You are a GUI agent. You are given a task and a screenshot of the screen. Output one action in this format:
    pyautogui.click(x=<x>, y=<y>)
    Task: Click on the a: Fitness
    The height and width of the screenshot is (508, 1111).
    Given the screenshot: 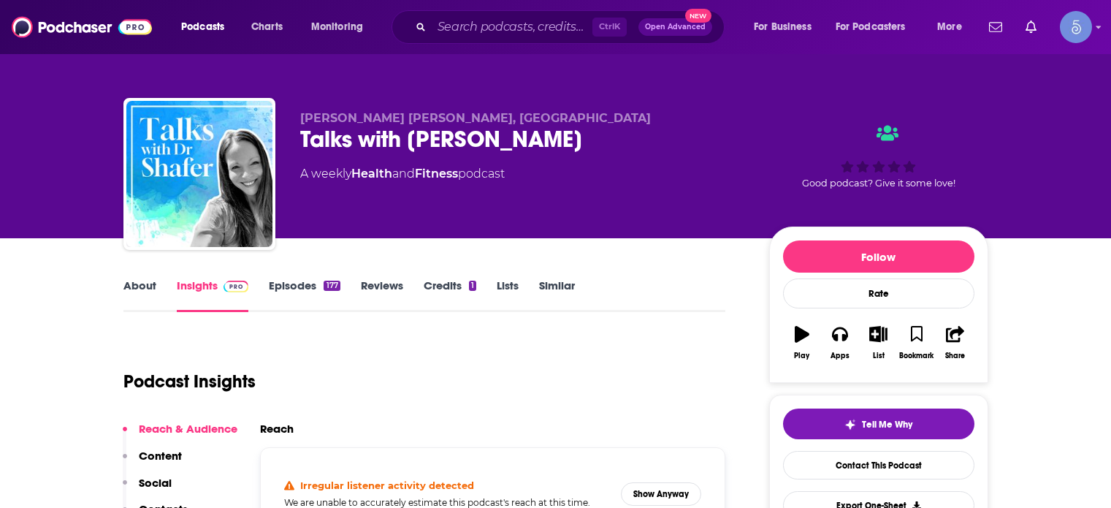 What is the action you would take?
    pyautogui.click(x=436, y=173)
    